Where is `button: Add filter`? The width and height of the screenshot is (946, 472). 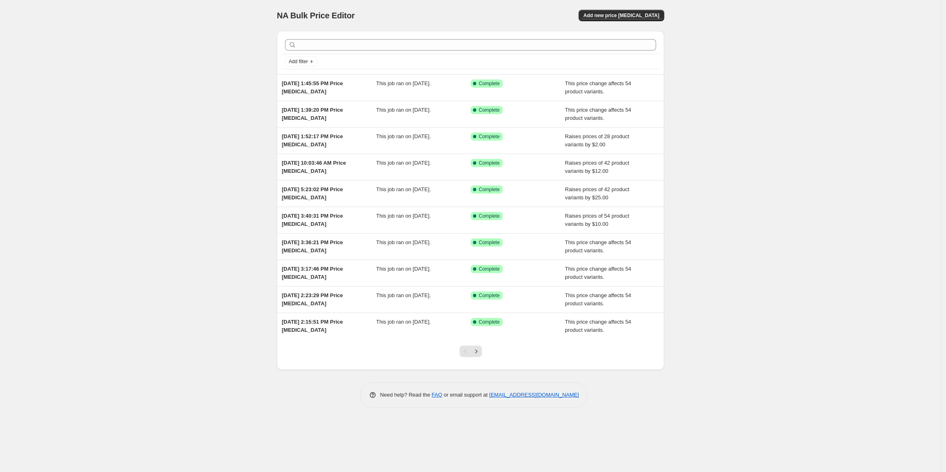 button: Add filter is located at coordinates (301, 62).